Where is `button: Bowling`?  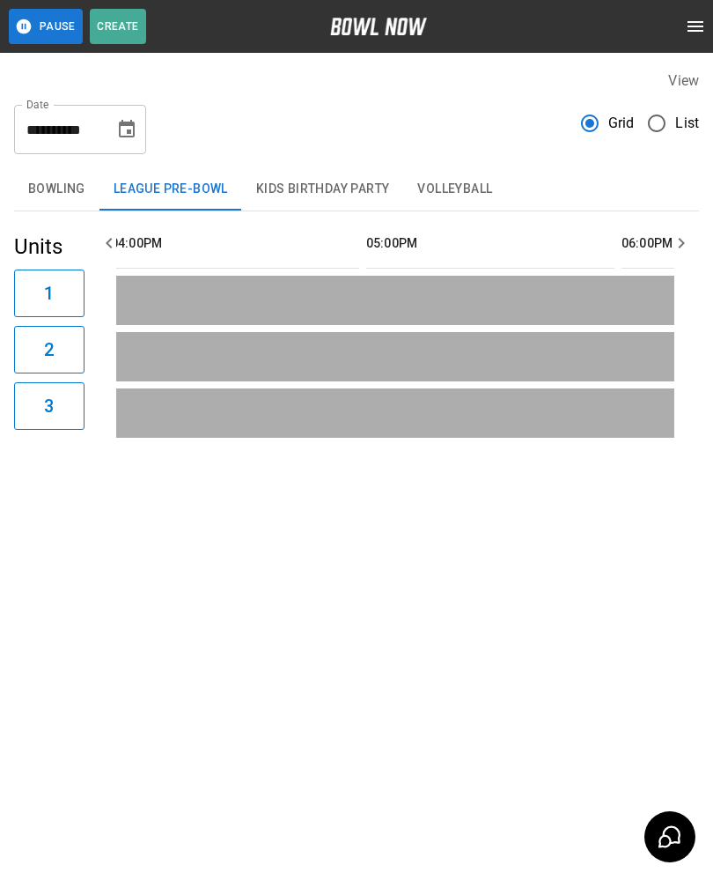
button: Bowling is located at coordinates (56, 189).